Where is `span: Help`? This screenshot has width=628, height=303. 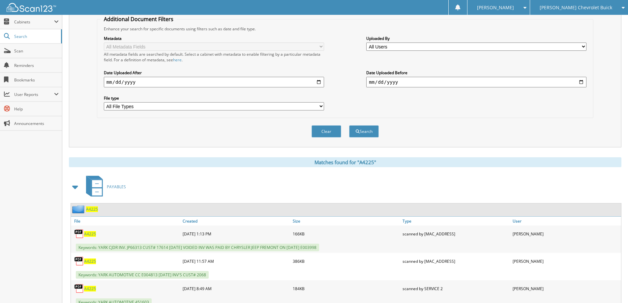
span: Help is located at coordinates (36, 109).